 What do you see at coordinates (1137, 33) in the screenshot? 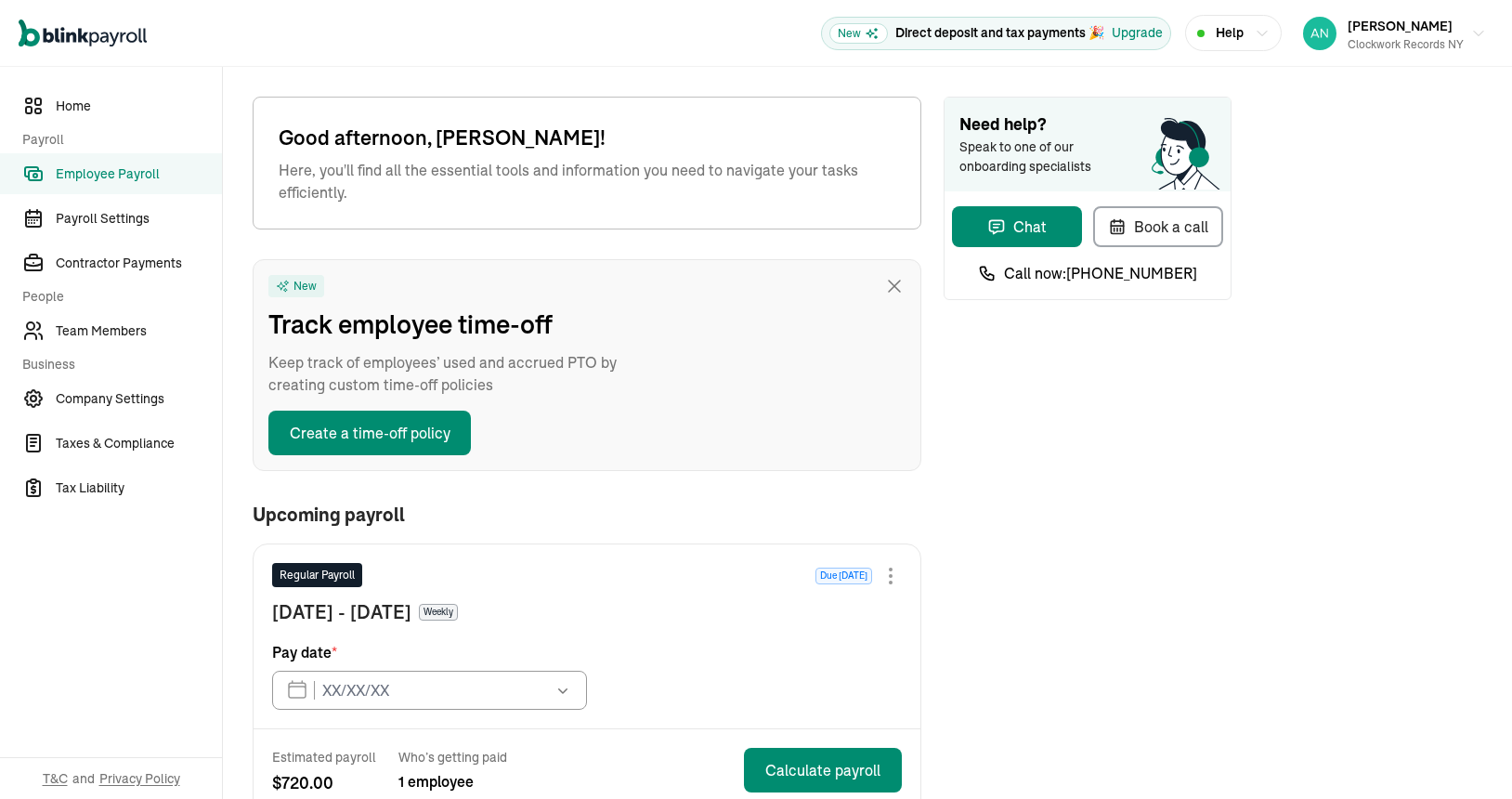
I see `div: Upgrade` at bounding box center [1137, 33].